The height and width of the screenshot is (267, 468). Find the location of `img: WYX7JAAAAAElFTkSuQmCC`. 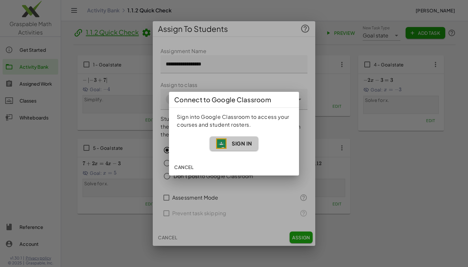

img: WYX7JAAAAAElFTkSuQmCC is located at coordinates (222, 143).